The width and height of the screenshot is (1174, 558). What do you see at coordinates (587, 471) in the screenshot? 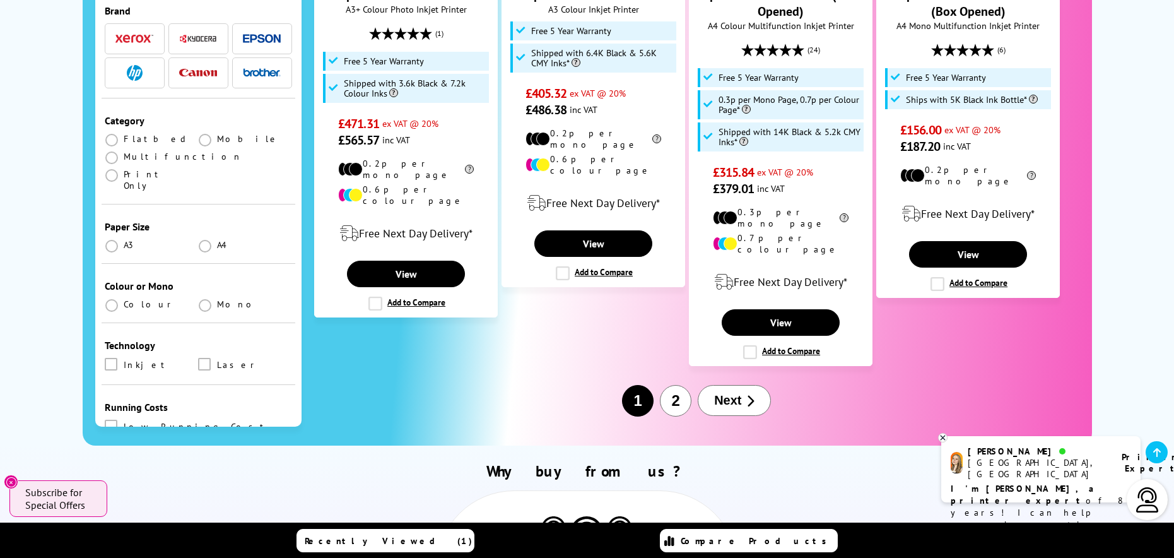
I see `h2: Why buy from us?` at bounding box center [587, 471].